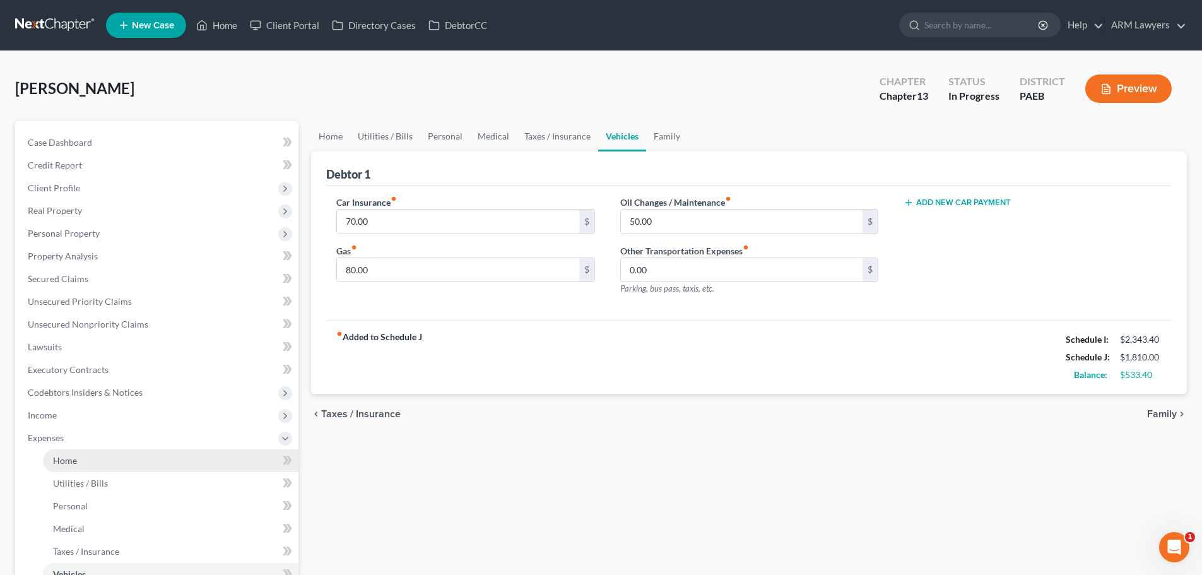 The image size is (1202, 575). Describe the element at coordinates (1042, 81) in the screenshot. I see `div: District` at that location.